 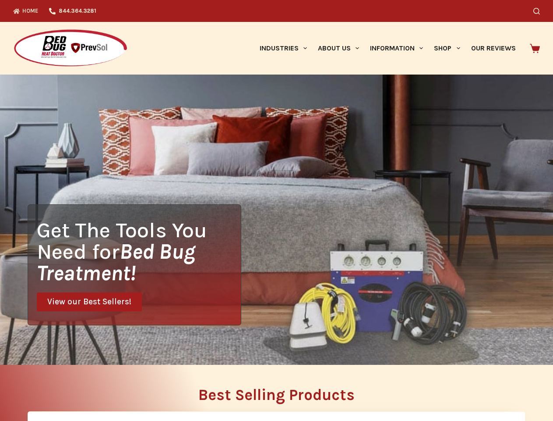 I want to click on a: Information, so click(x=397, y=48).